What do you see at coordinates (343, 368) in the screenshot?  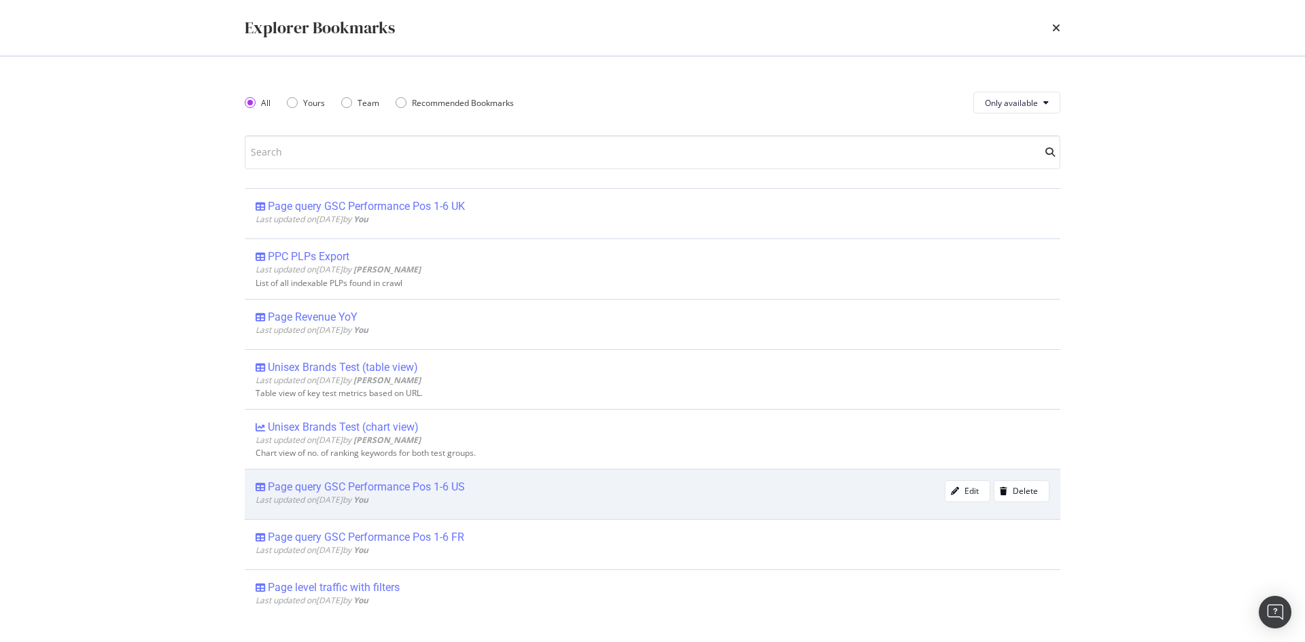 I see `div: Unisex Brands Test (table view)` at bounding box center [343, 368].